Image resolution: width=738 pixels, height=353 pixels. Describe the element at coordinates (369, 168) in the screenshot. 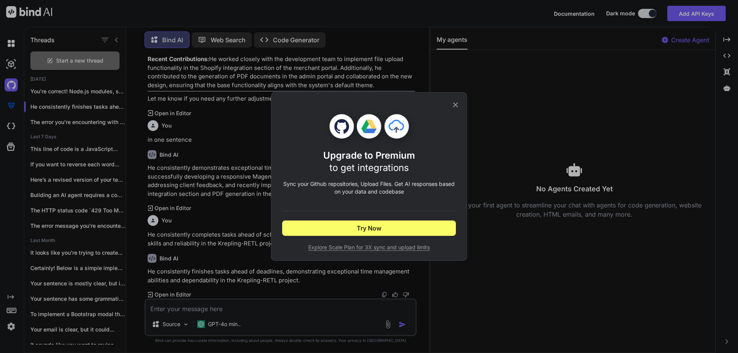

I see `span: to get integrations` at that location.